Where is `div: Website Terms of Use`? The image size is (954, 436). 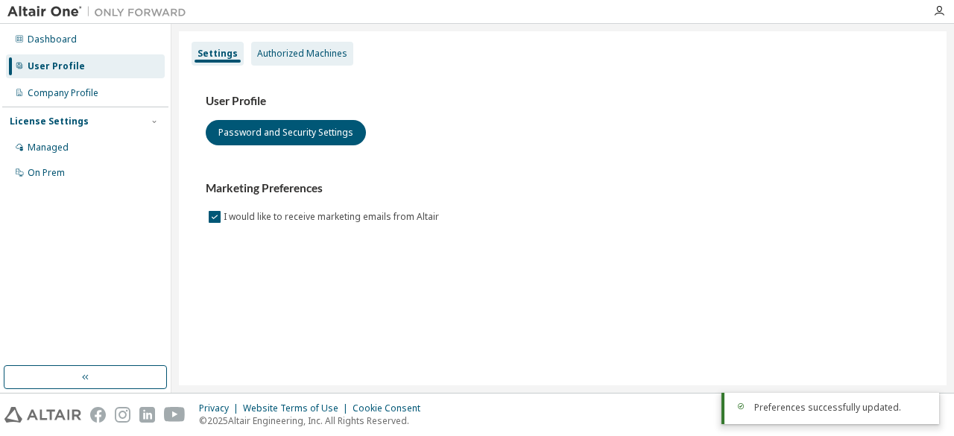
div: Website Terms of Use is located at coordinates (297, 409).